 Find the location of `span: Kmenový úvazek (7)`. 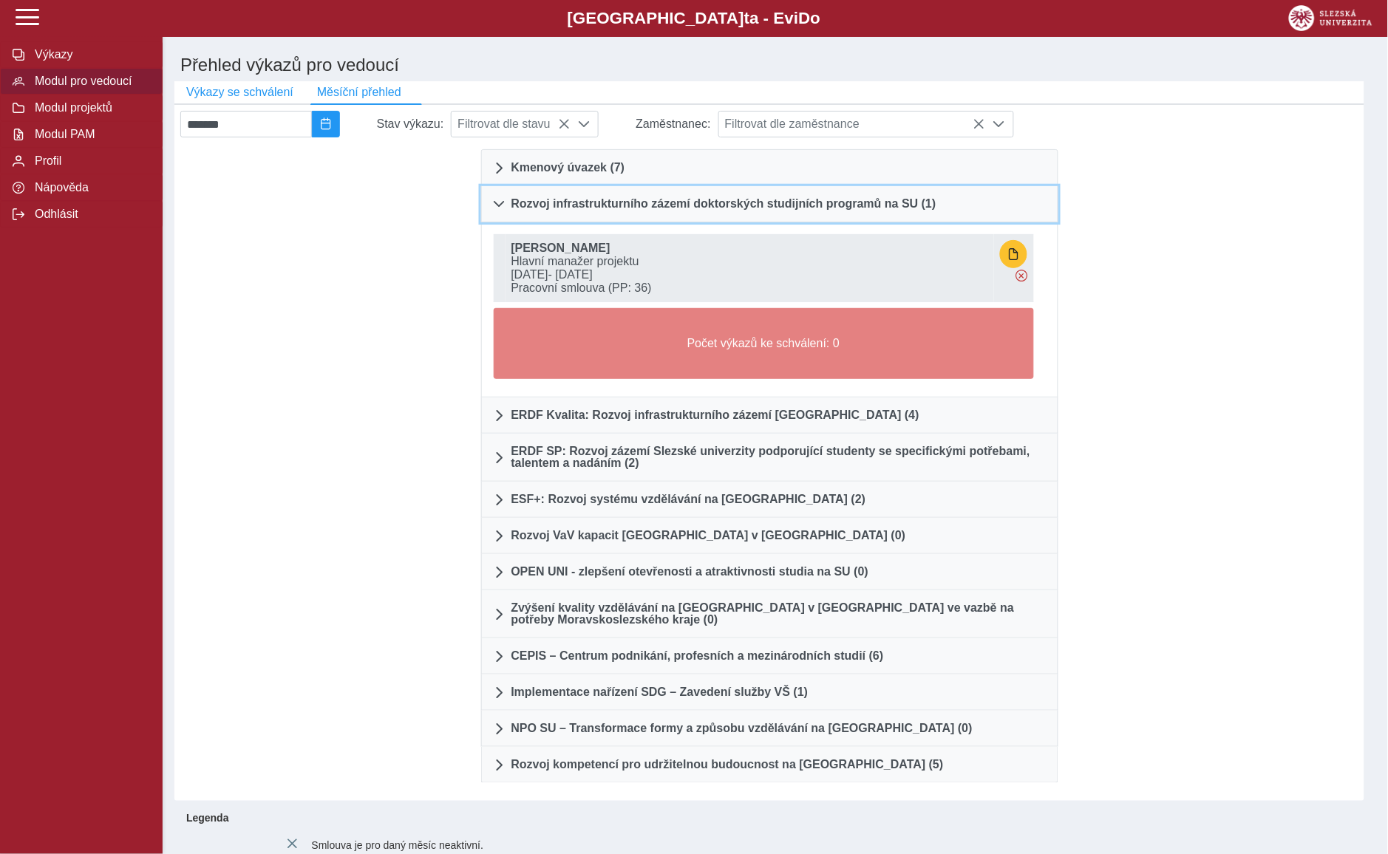

span: Kmenový úvazek (7) is located at coordinates (568, 168).